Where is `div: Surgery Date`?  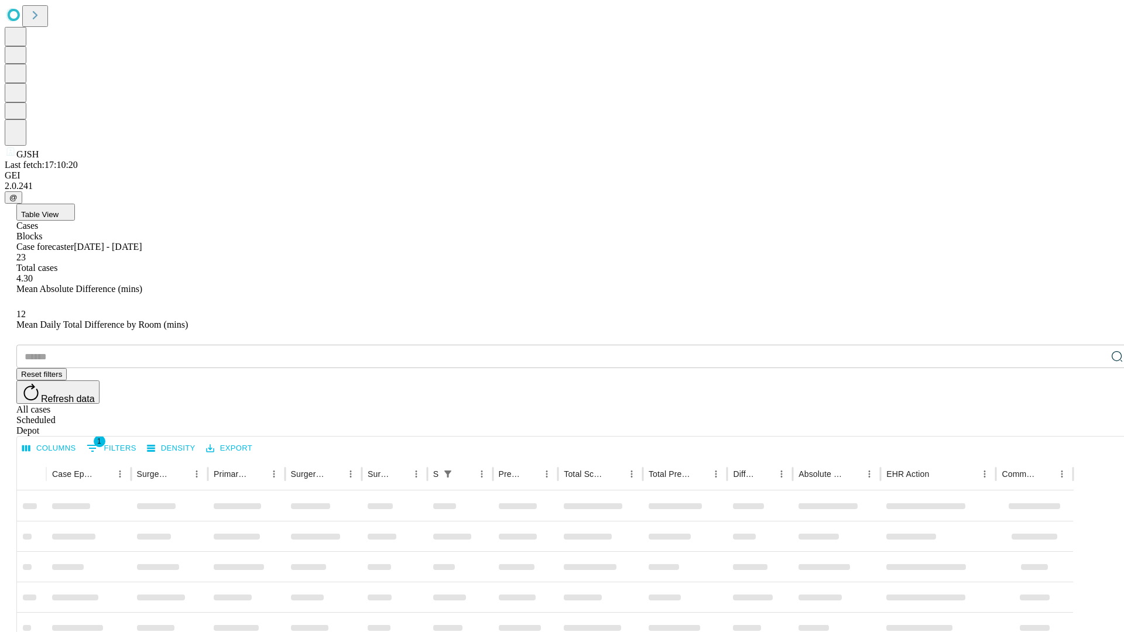
div: Surgery Date is located at coordinates (379, 474).